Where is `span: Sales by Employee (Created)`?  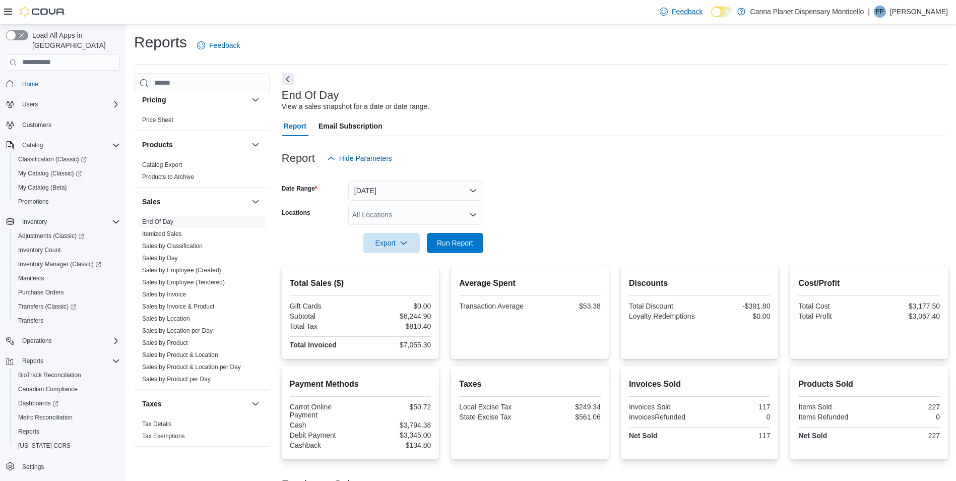
span: Sales by Employee (Created) is located at coordinates (181, 270).